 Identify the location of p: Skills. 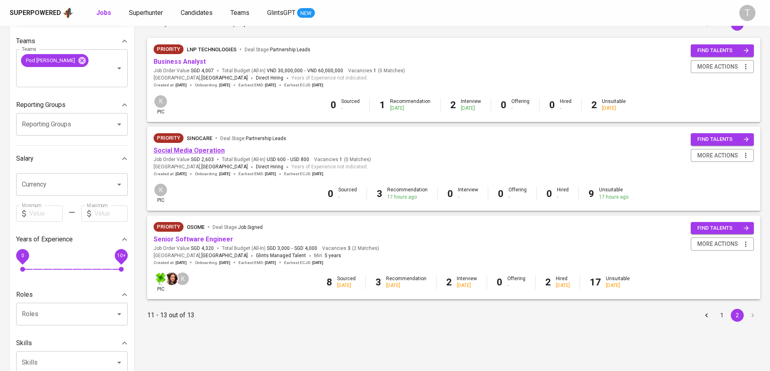
(24, 343).